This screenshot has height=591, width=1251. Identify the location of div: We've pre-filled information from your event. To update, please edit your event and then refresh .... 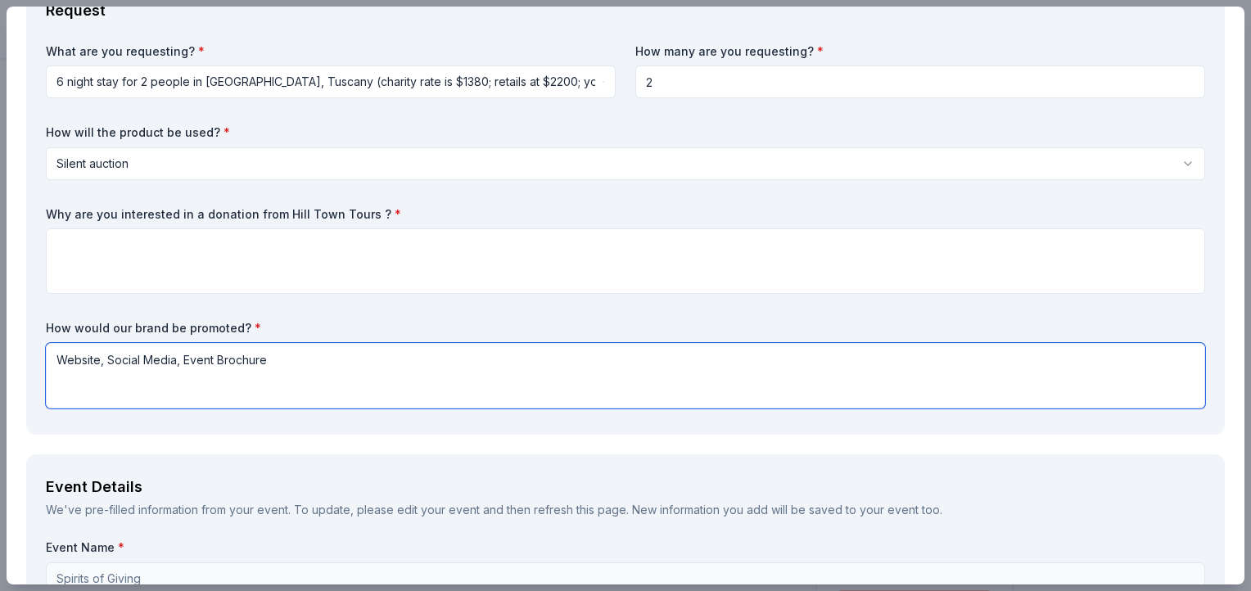
(626, 510).